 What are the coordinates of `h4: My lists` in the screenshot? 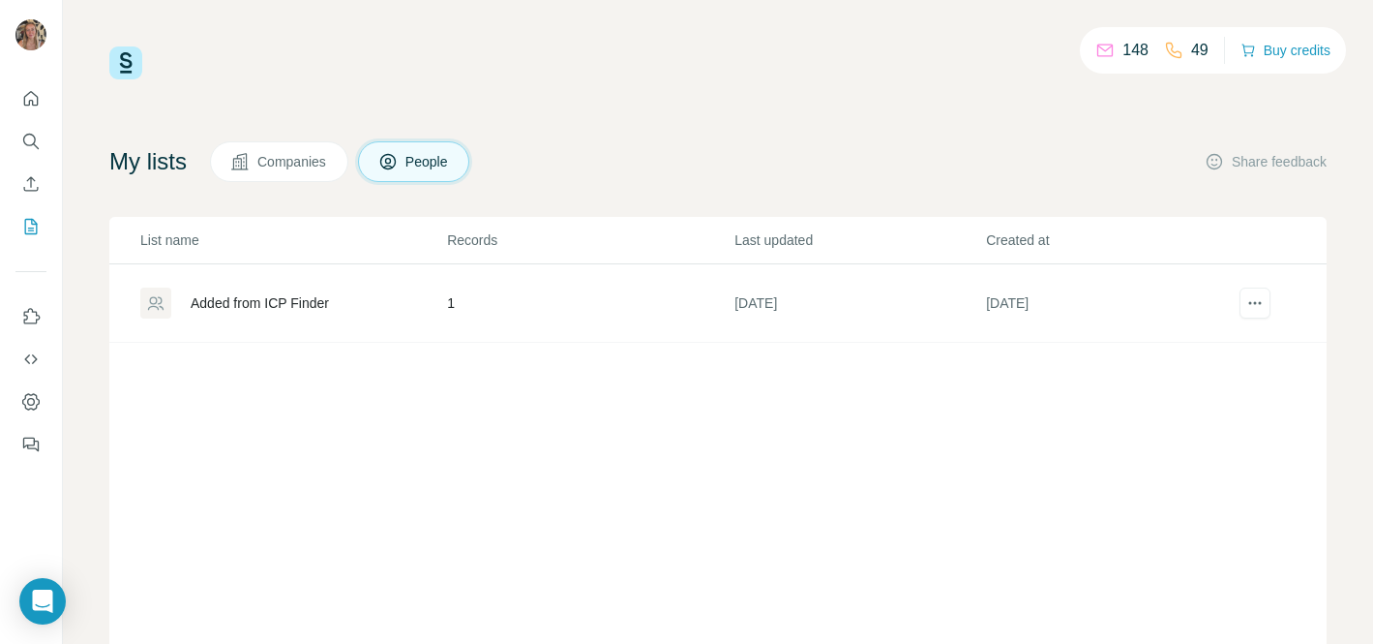 It's located at (148, 162).